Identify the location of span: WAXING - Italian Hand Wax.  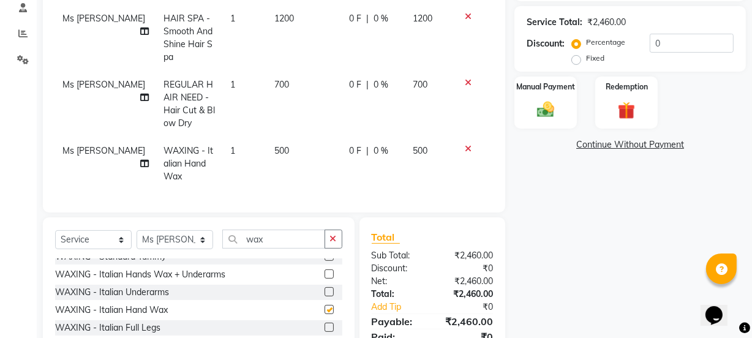
(188, 164).